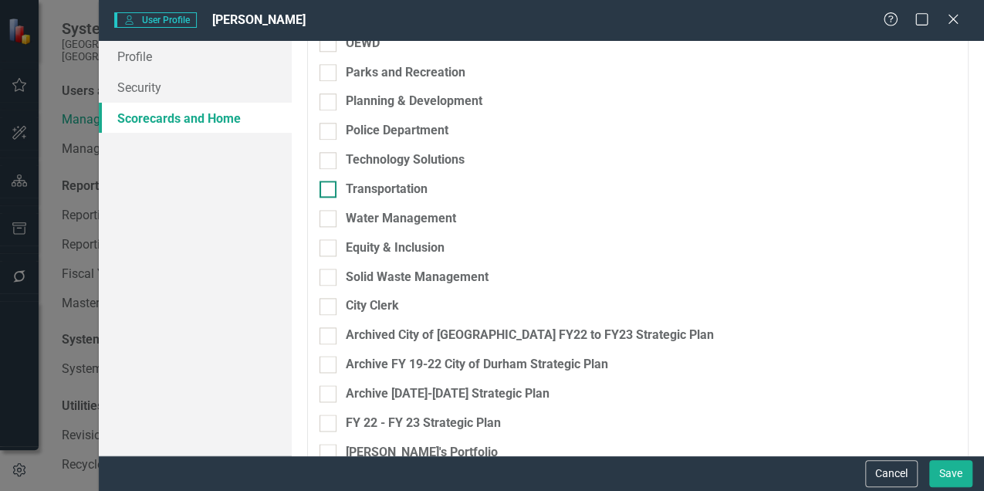 The width and height of the screenshot is (984, 491). What do you see at coordinates (417, 277) in the screenshot?
I see `div: Solid Waste Management` at bounding box center [417, 277].